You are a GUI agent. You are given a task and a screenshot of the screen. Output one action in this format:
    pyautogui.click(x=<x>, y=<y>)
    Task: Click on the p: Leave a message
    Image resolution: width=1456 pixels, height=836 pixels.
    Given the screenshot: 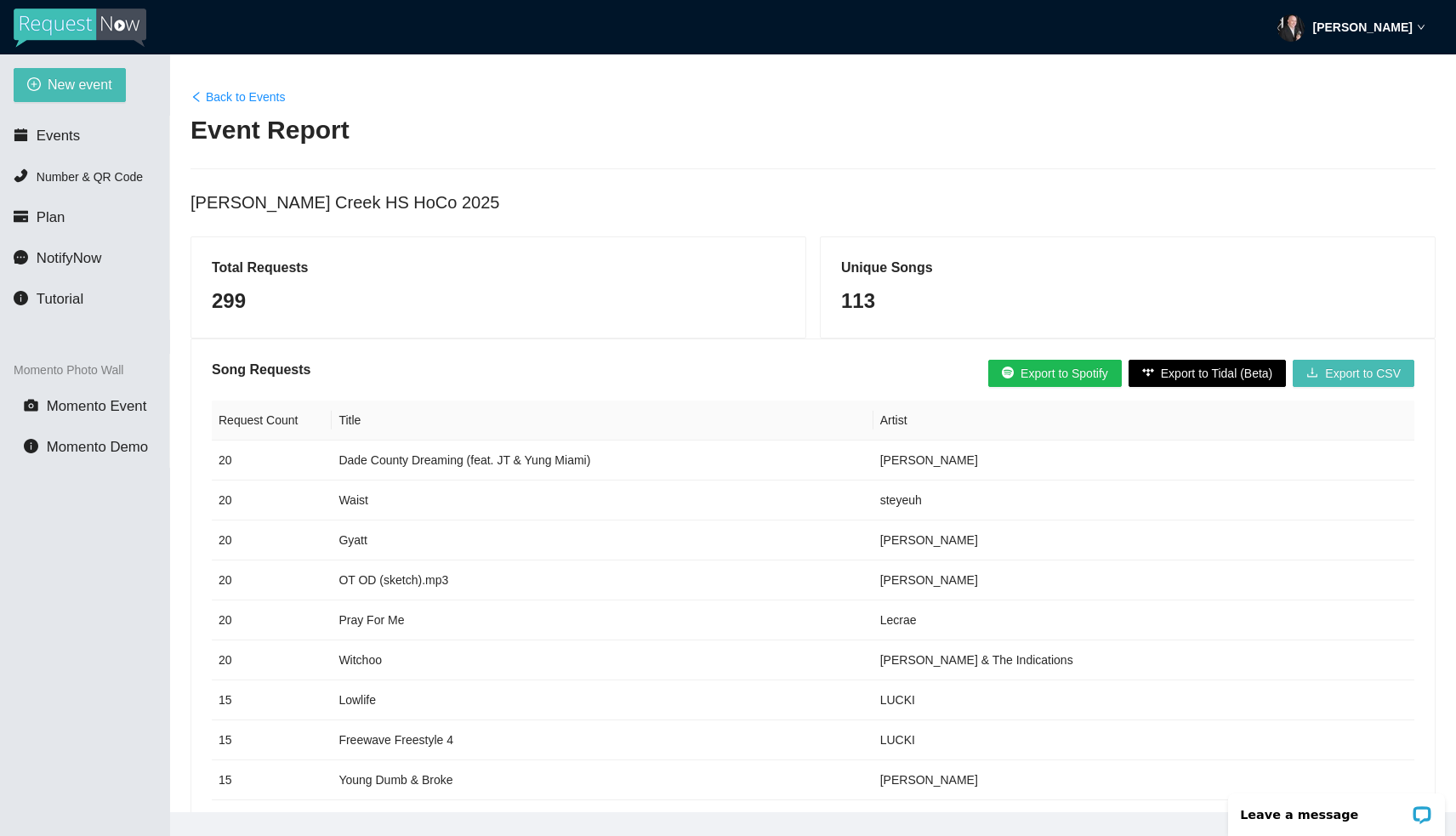 What is the action you would take?
    pyautogui.click(x=108, y=33)
    